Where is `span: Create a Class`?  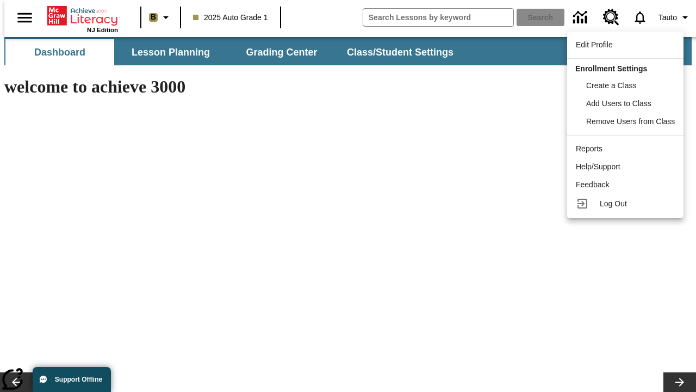
span: Create a Class is located at coordinates (612, 85).